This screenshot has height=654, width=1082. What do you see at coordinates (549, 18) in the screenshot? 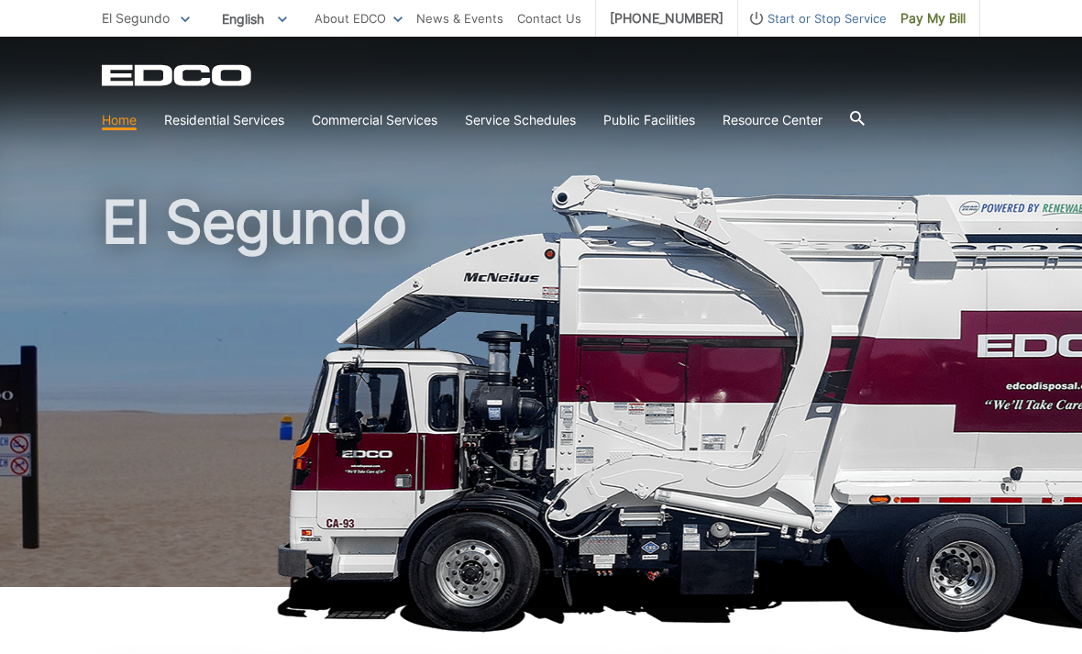
I see `a: Contact Us` at bounding box center [549, 18].